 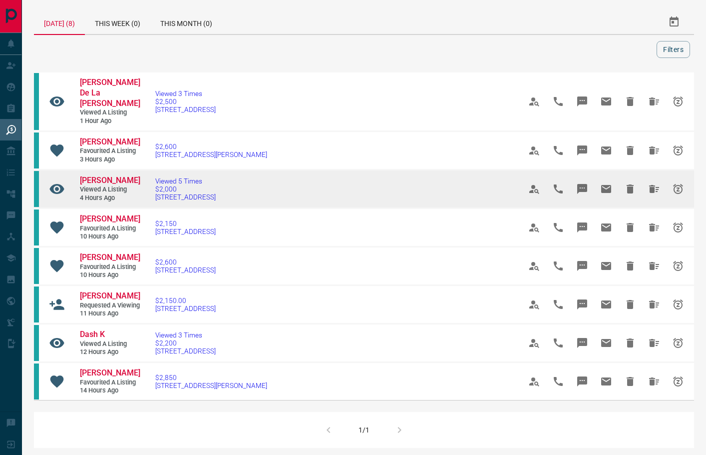 What do you see at coordinates (110, 159) in the screenshot?
I see `span: 3 hours ago` at bounding box center [110, 159].